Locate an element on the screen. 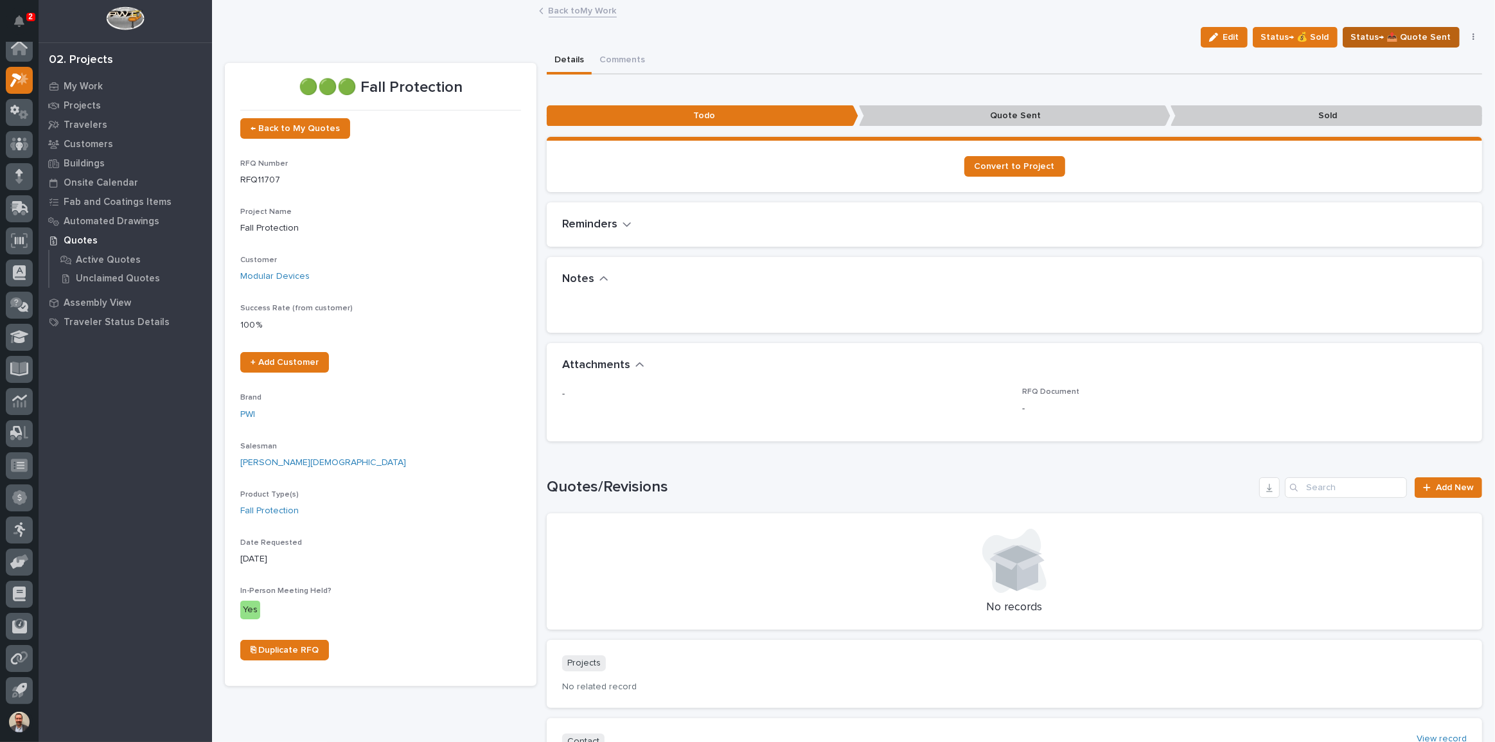 This screenshot has width=1495, height=742. a: Add New is located at coordinates (1448, 488).